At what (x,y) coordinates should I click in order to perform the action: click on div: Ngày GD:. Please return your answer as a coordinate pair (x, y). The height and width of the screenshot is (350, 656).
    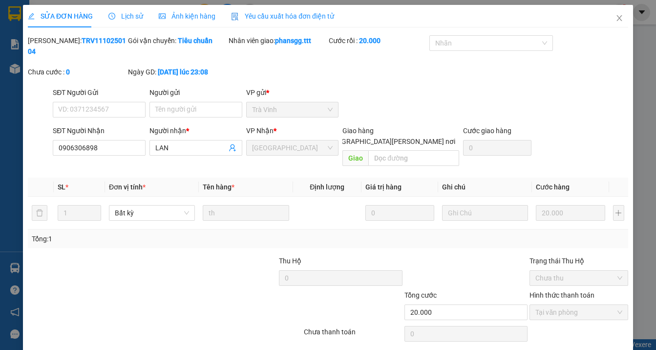
    Looking at the image, I should click on (177, 72).